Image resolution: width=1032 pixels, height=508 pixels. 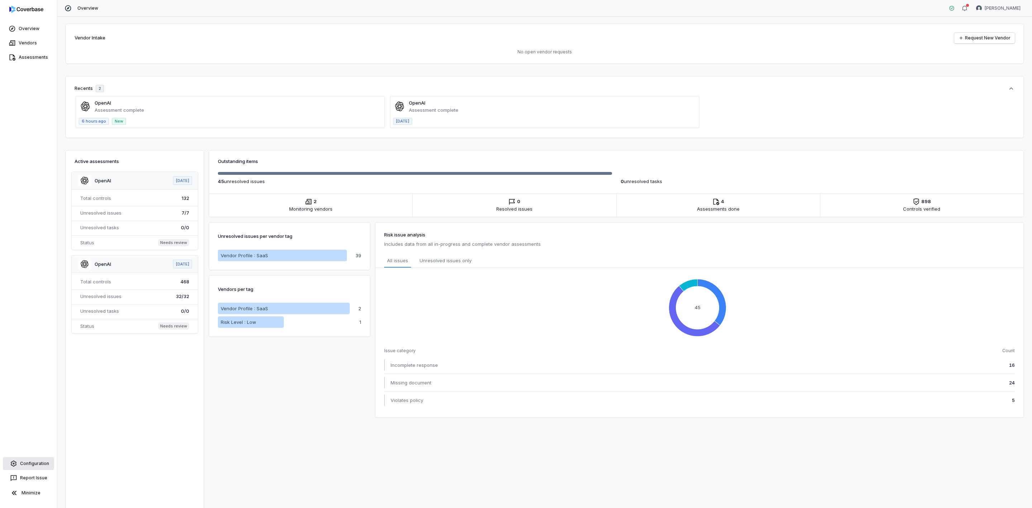 I want to click on span: 898, so click(x=926, y=202).